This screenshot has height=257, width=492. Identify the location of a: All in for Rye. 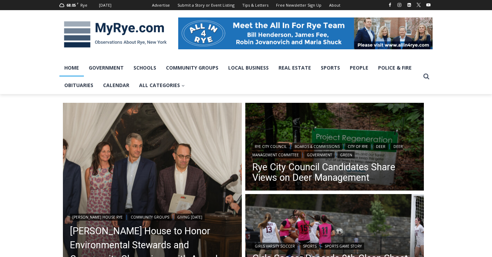
(305, 33).